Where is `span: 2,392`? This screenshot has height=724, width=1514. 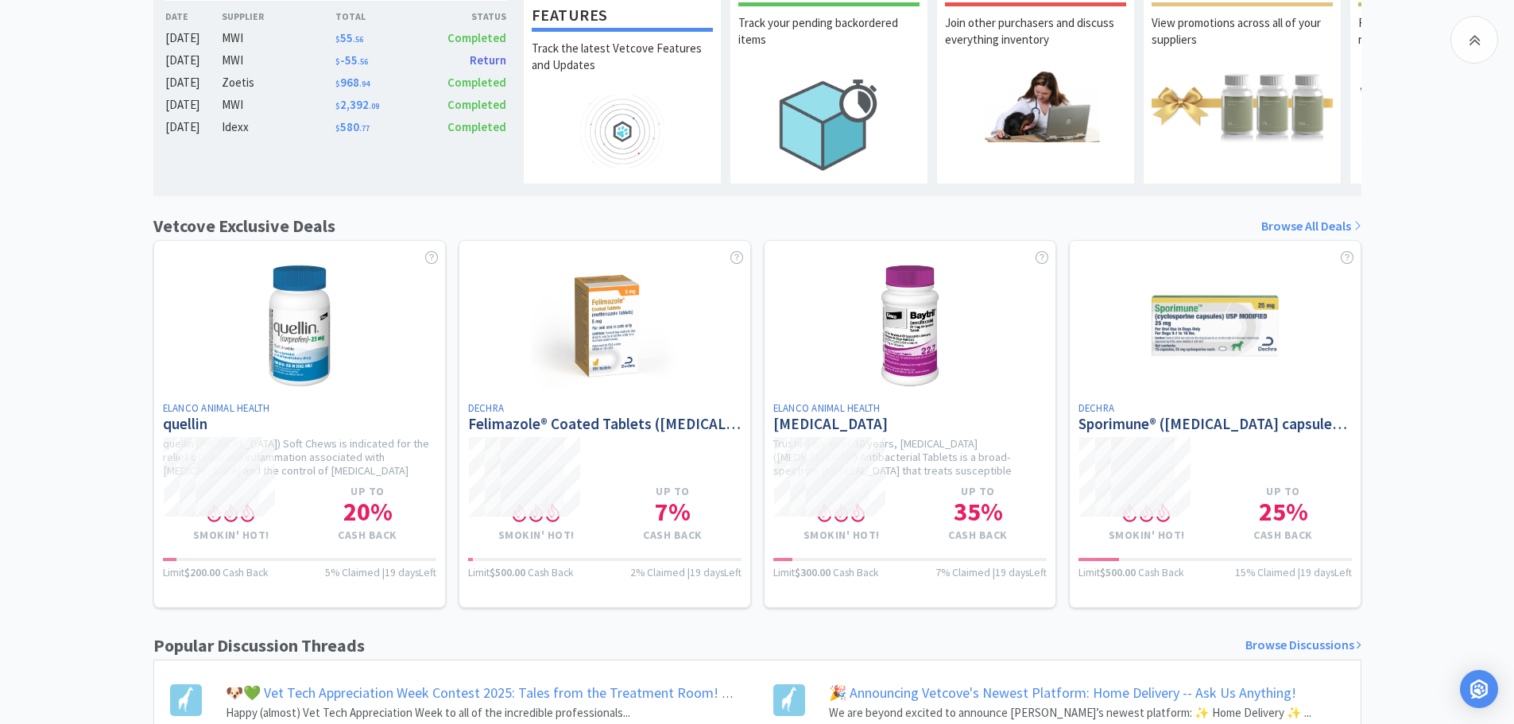
span: 2,392 is located at coordinates (357, 104).